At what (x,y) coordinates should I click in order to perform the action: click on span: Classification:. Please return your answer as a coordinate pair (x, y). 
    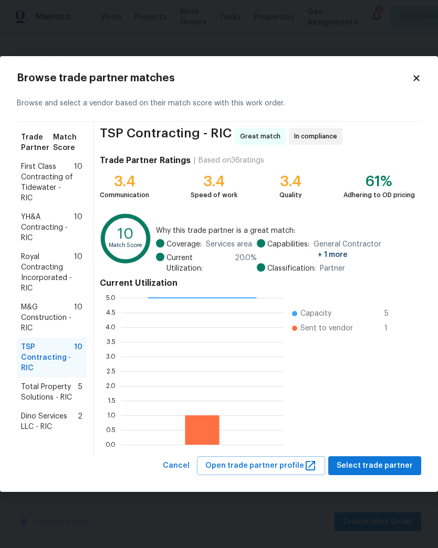
    Looking at the image, I should click on (291, 269).